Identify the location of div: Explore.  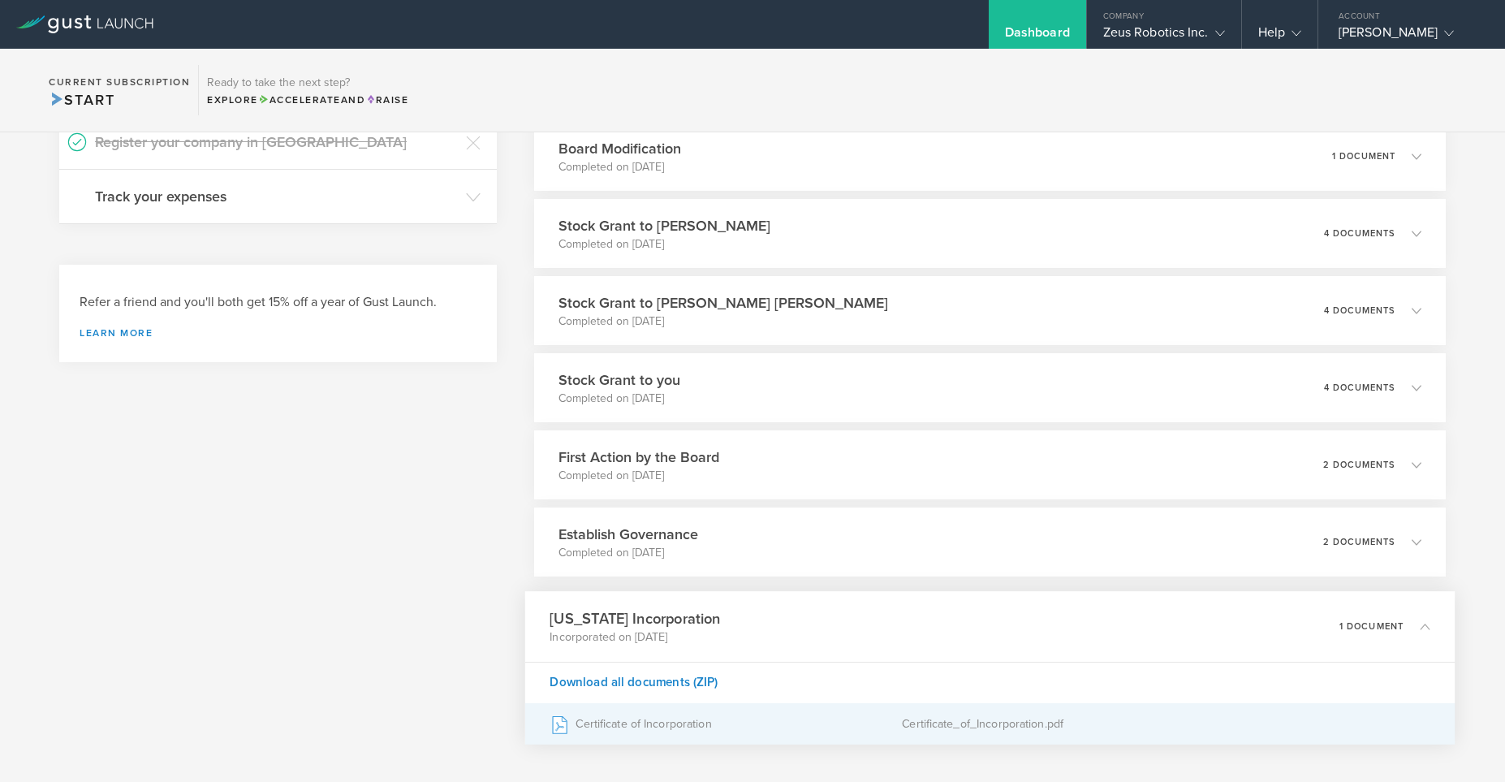
(308, 100).